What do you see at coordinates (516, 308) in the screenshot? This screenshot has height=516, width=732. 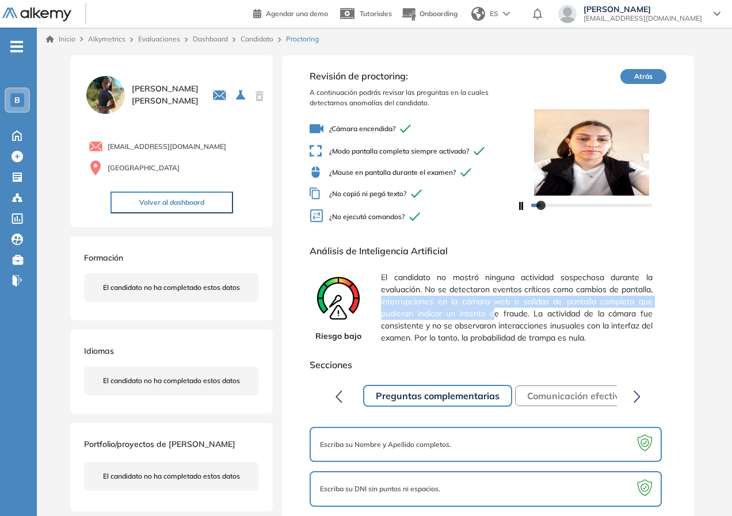 I see `span: El candidato no mostró ninguna actividad sospechosa durante la evaluación. No se detectaron event...` at bounding box center [516, 308].